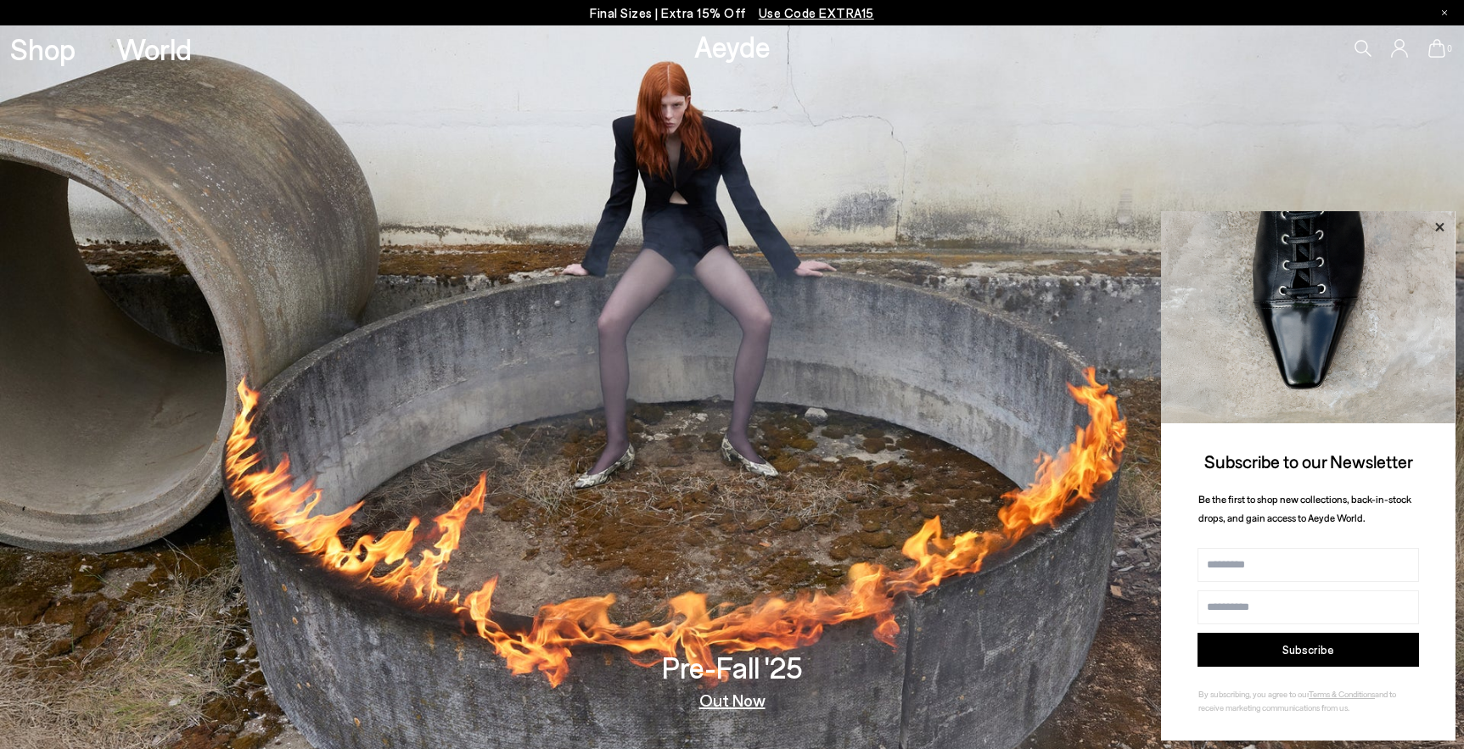 This screenshot has height=749, width=1464. I want to click on span: Subscribe to our Newsletter, so click(1309, 461).